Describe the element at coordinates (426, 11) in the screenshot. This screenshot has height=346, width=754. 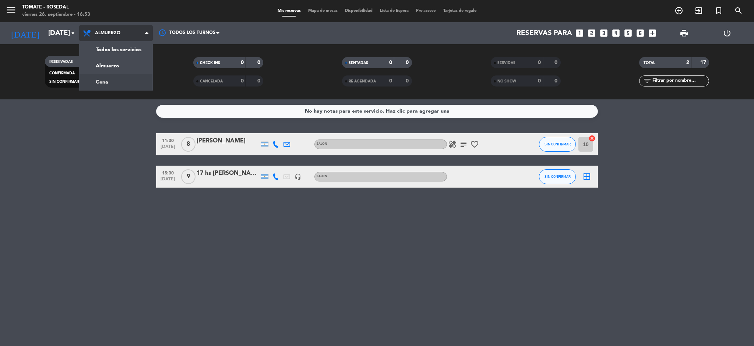
I see `span: Pre-acceso` at that location.